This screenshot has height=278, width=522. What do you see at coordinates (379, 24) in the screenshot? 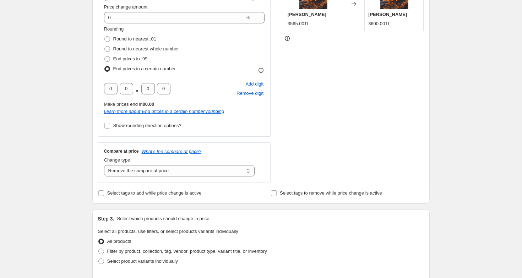
I see `div: 3600.00TL` at bounding box center [379, 24].